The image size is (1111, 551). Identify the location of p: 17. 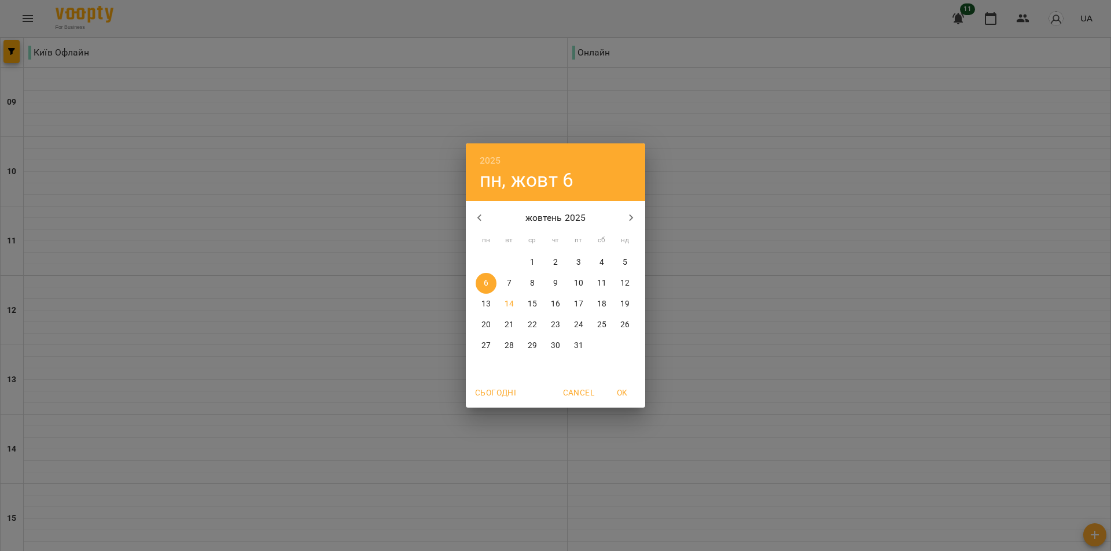
(578, 304).